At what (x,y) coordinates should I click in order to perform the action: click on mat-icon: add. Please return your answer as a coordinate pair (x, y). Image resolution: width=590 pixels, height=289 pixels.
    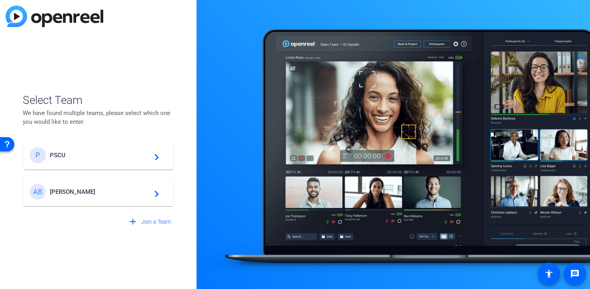
    Looking at the image, I should click on (133, 222).